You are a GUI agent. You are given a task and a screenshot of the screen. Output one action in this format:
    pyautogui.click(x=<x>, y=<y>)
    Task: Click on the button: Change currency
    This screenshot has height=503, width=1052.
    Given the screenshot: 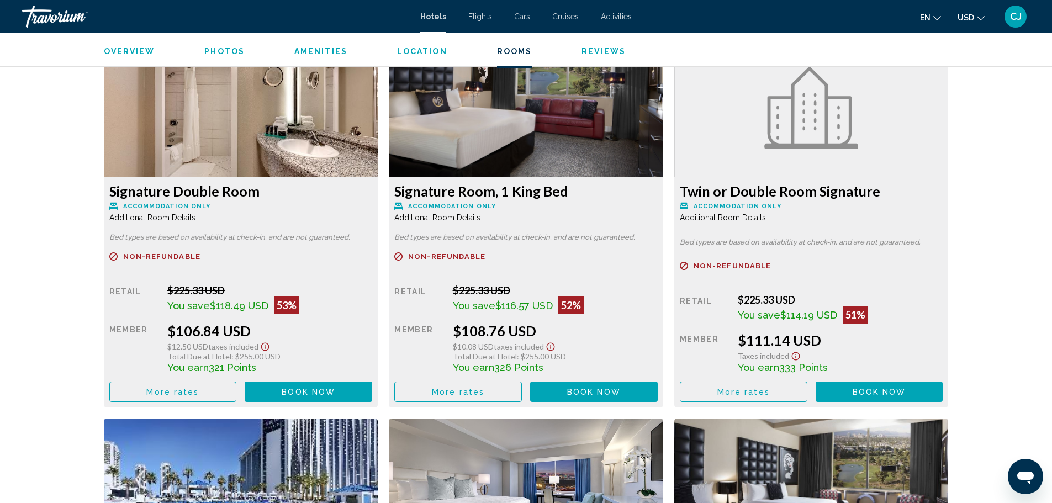 What is the action you would take?
    pyautogui.click(x=971, y=17)
    